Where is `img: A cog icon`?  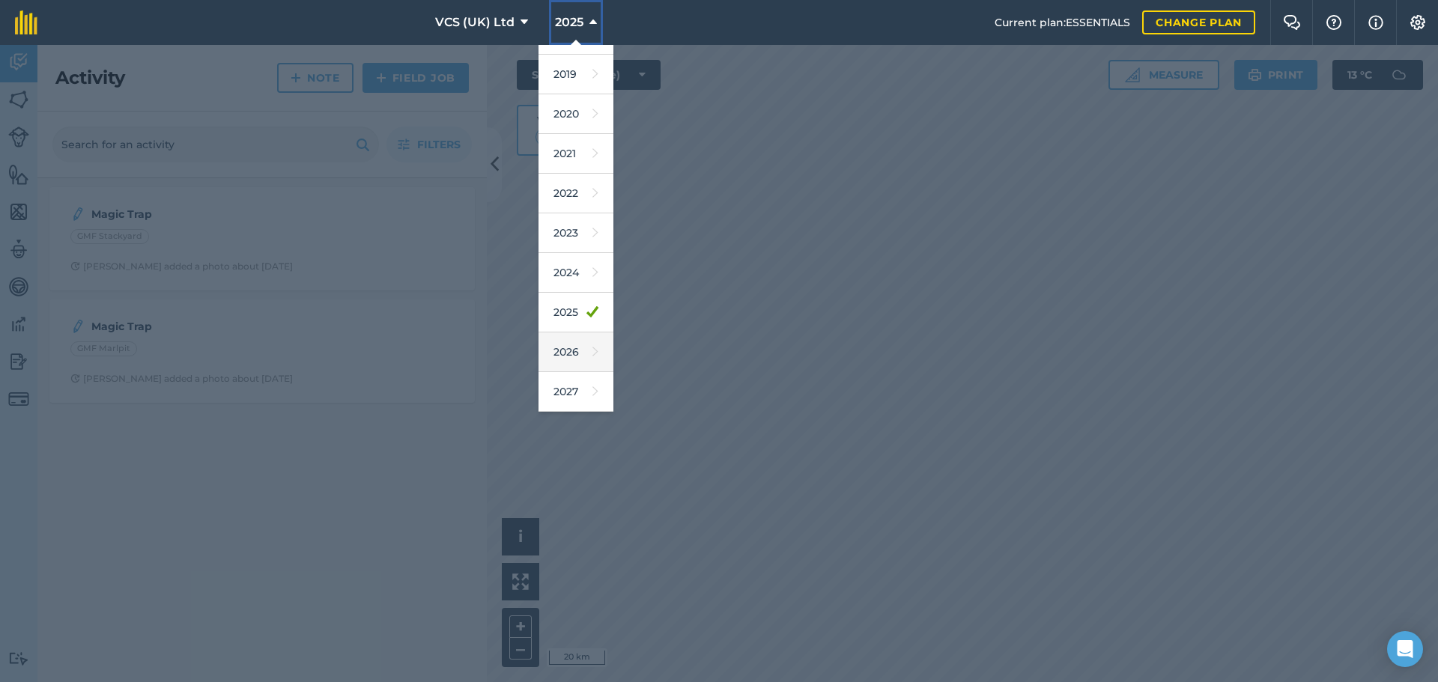 img: A cog icon is located at coordinates (1418, 22).